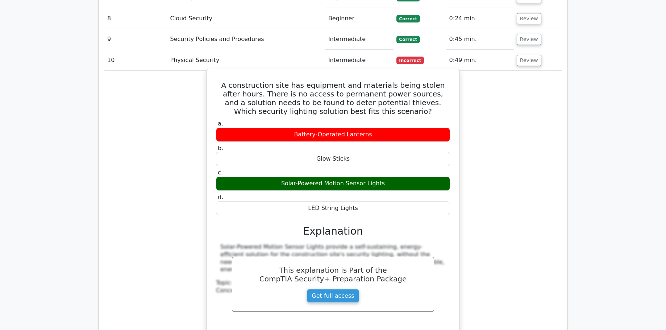  I want to click on span: c., so click(220, 172).